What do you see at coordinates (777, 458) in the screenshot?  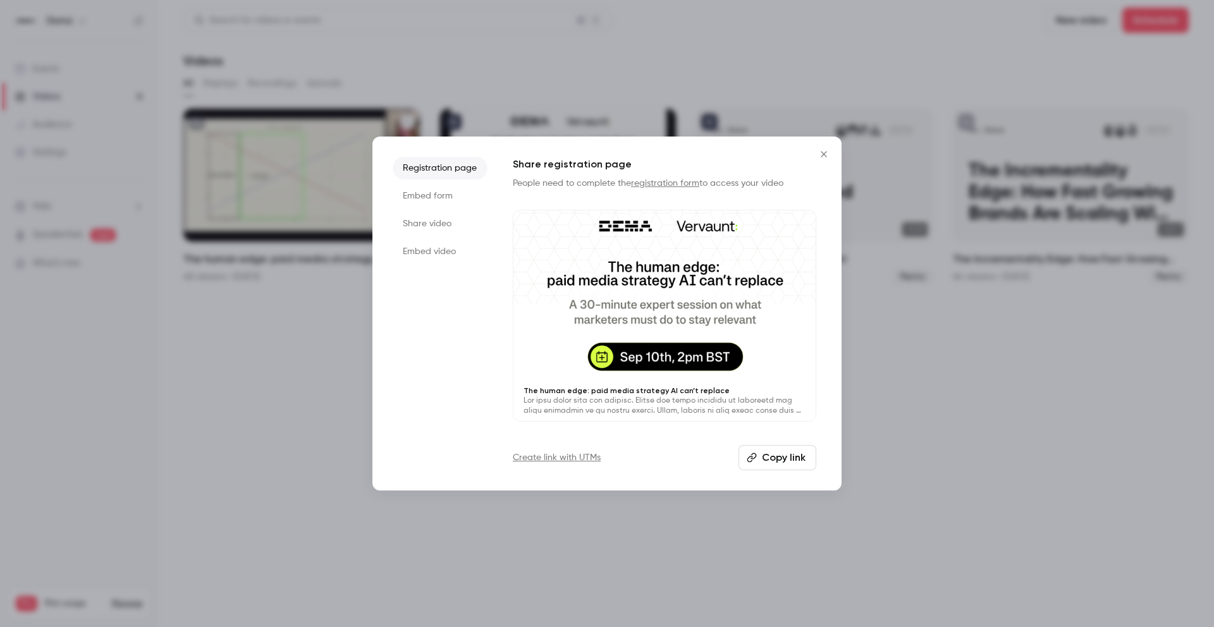 I see `button: Copy link` at bounding box center [777, 458].